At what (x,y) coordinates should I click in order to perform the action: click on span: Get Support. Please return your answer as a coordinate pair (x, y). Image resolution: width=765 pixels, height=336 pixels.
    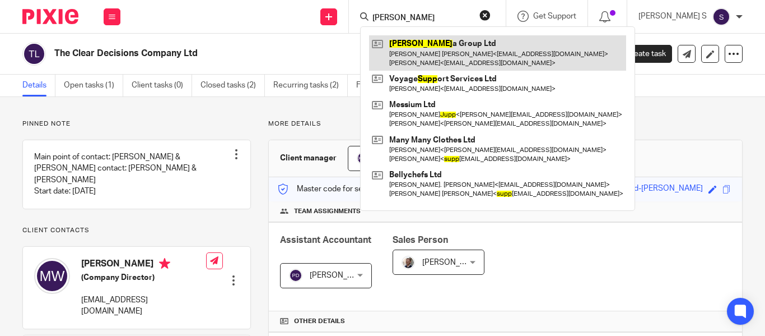
    Looking at the image, I should click on (555, 16).